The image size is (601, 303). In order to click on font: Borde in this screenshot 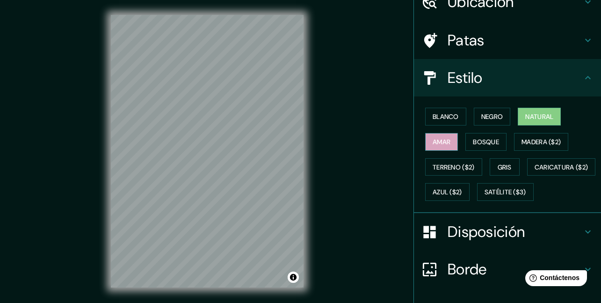, I will do `click(467, 269)`.